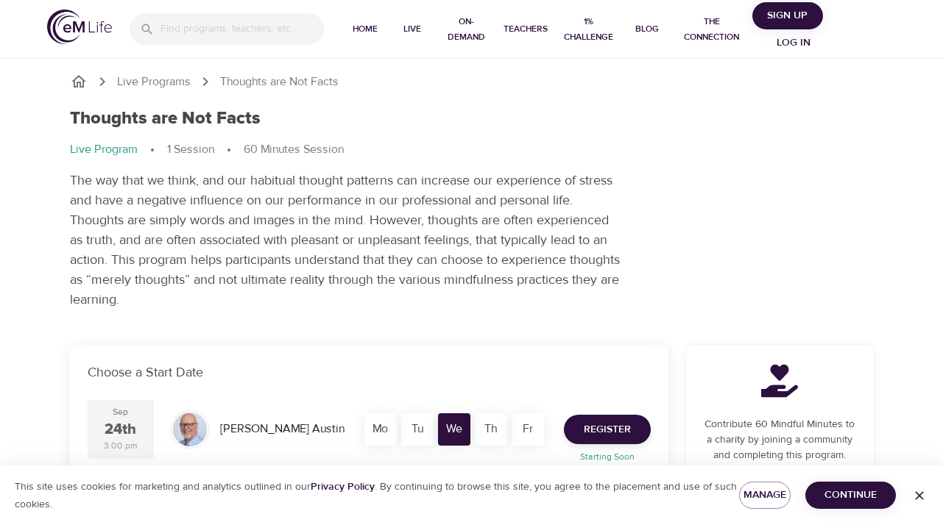 This screenshot has height=525, width=943. Describe the element at coordinates (779, 440) in the screenshot. I see `p: Contribute 60 Mindful Minutes to a charity by joining a community and completing this program.` at that location.